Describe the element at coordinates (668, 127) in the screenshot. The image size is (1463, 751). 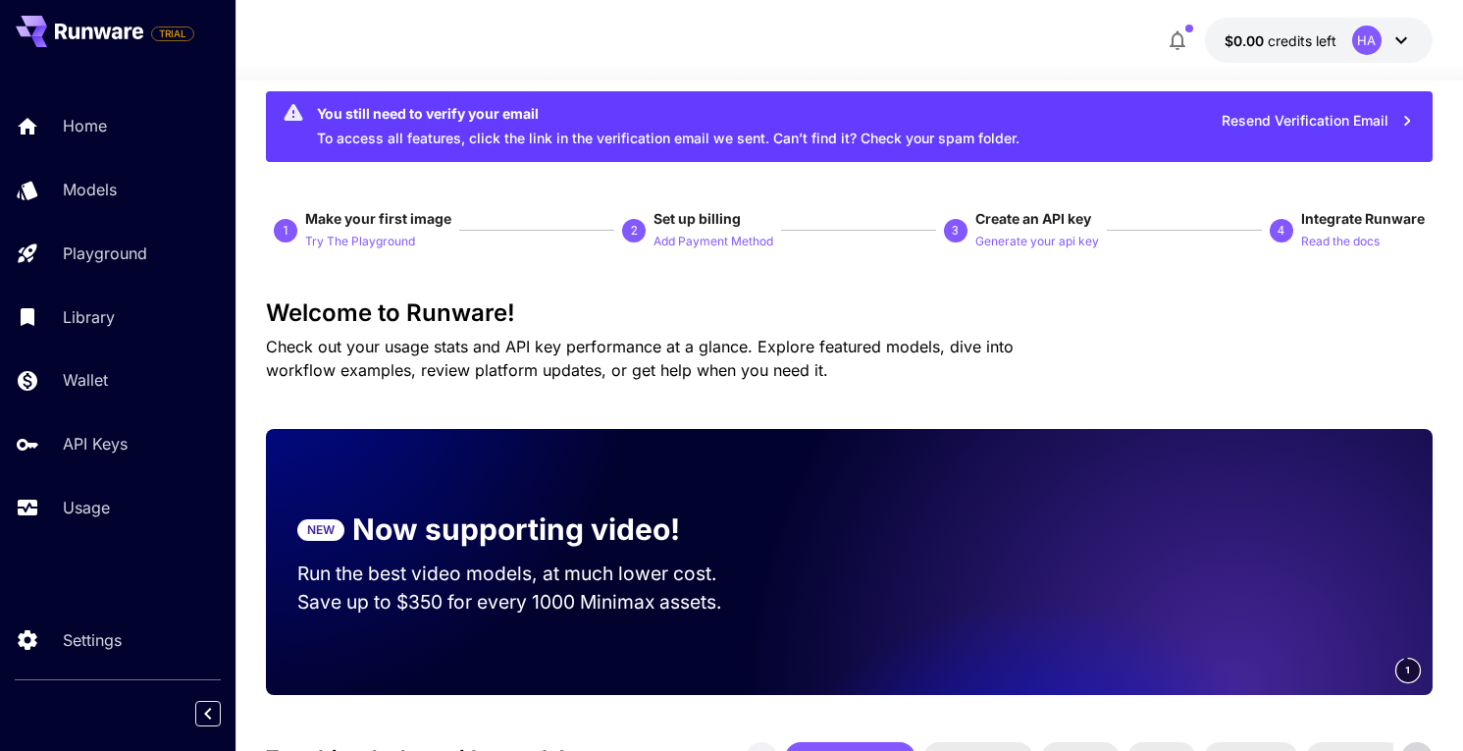
I see `div: To access all features, click the link in the verification email we sent. Can’t find it? Check yo...` at that location.